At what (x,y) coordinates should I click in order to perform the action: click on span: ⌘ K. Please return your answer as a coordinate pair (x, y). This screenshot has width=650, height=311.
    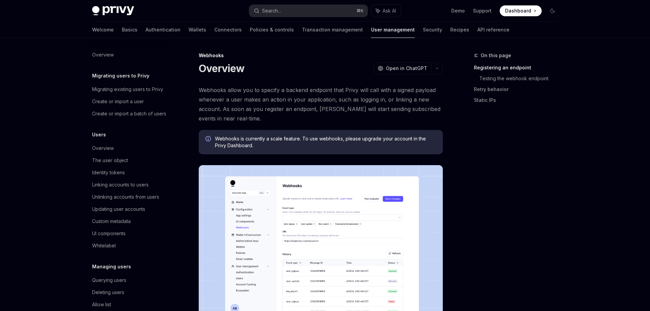
    Looking at the image, I should click on (360, 11).